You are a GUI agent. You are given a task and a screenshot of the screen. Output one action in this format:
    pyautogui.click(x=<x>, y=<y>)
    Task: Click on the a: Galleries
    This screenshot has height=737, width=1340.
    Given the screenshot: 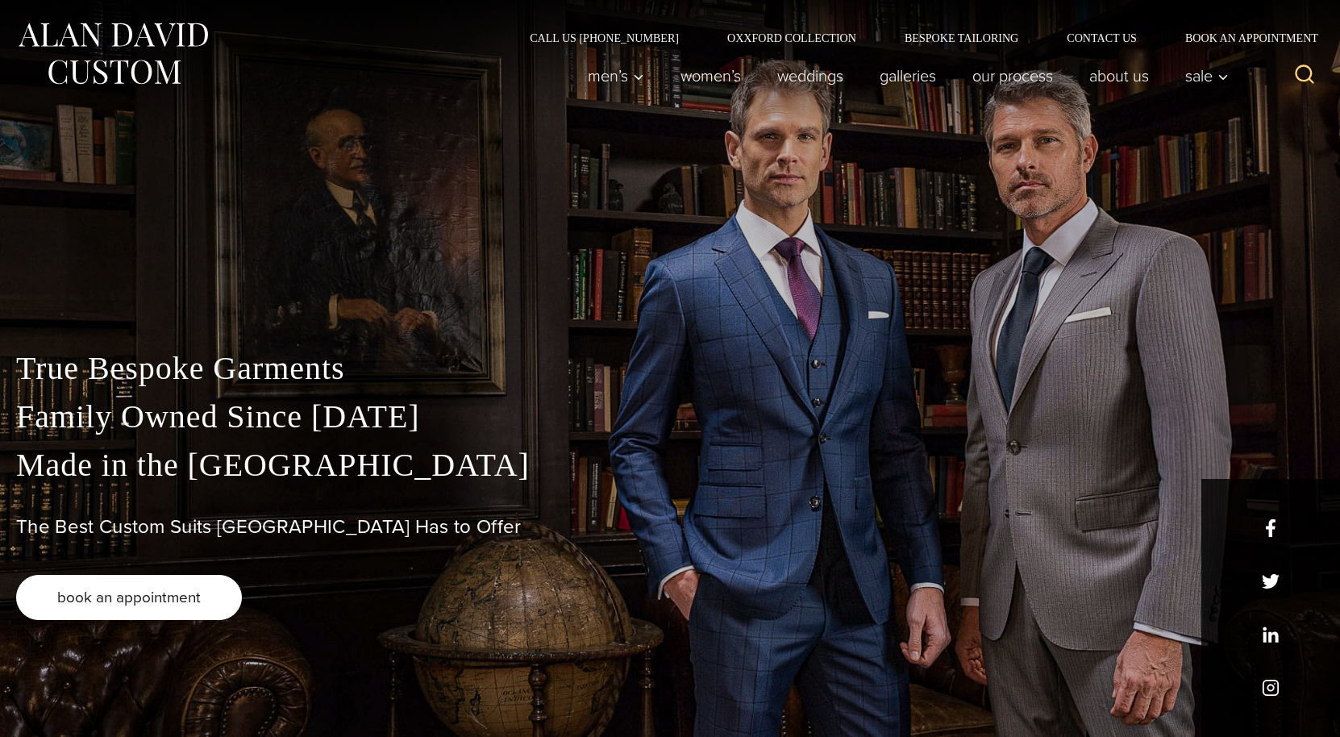 What is the action you would take?
    pyautogui.click(x=908, y=76)
    